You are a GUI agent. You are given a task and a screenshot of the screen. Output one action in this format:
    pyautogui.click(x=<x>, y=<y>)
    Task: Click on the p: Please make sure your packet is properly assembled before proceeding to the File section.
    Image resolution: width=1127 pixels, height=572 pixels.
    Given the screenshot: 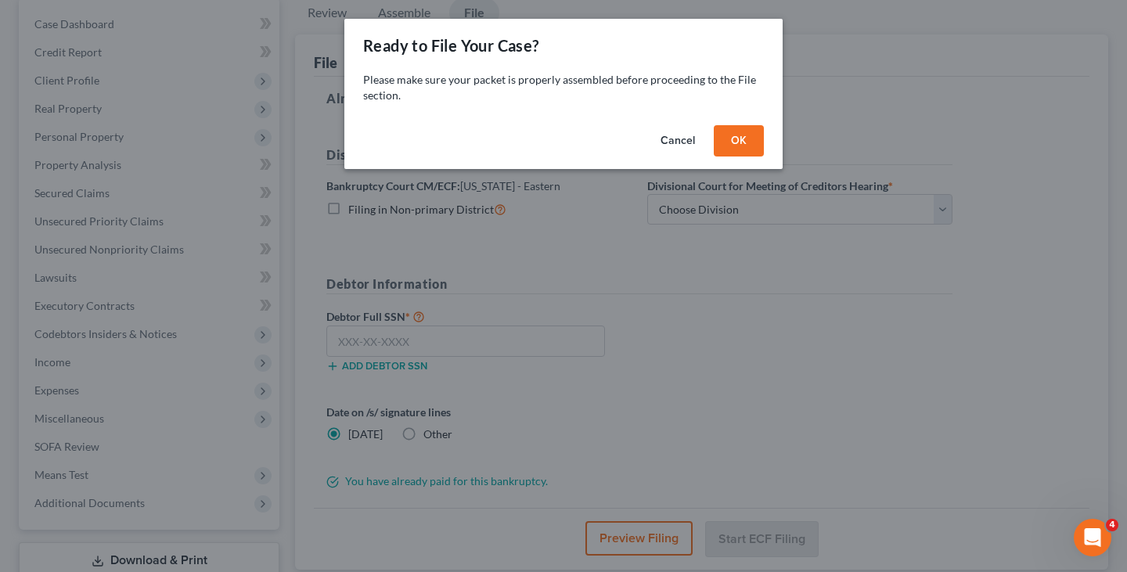 What is the action you would take?
    pyautogui.click(x=564, y=88)
    